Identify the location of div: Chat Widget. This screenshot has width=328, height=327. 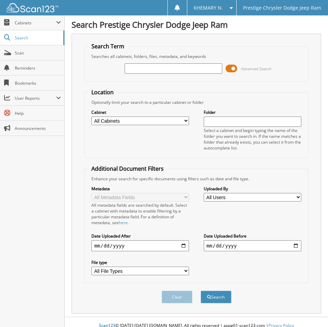
(311, 310).